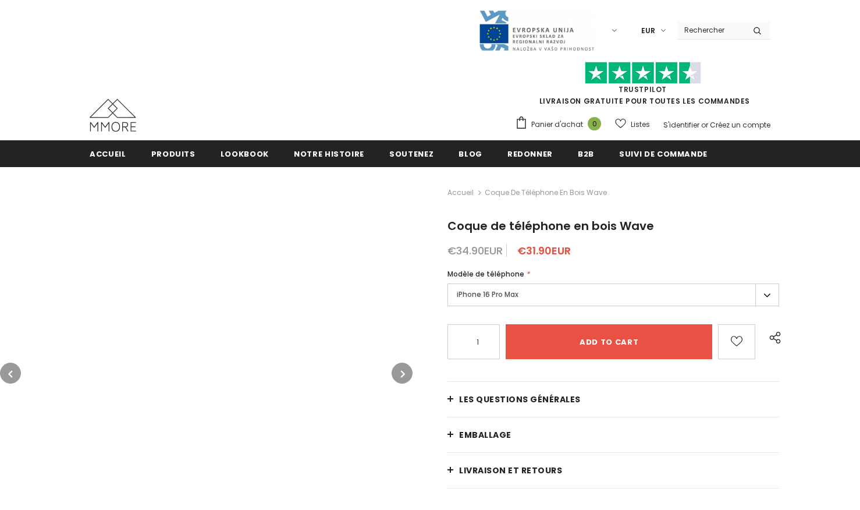  What do you see at coordinates (173, 153) in the screenshot?
I see `a: Produits` at bounding box center [173, 153].